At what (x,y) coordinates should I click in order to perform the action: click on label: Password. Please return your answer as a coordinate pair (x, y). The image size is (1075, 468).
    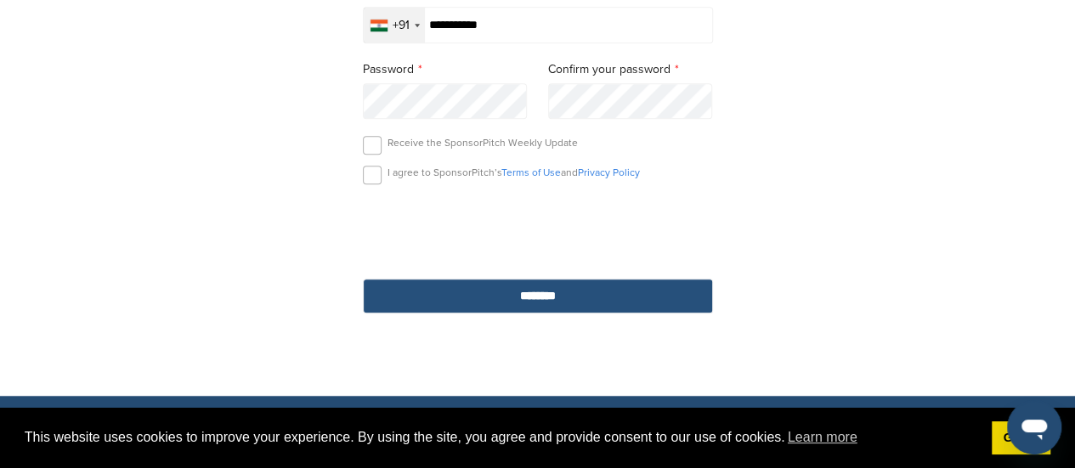
    Looking at the image, I should click on (445, 70).